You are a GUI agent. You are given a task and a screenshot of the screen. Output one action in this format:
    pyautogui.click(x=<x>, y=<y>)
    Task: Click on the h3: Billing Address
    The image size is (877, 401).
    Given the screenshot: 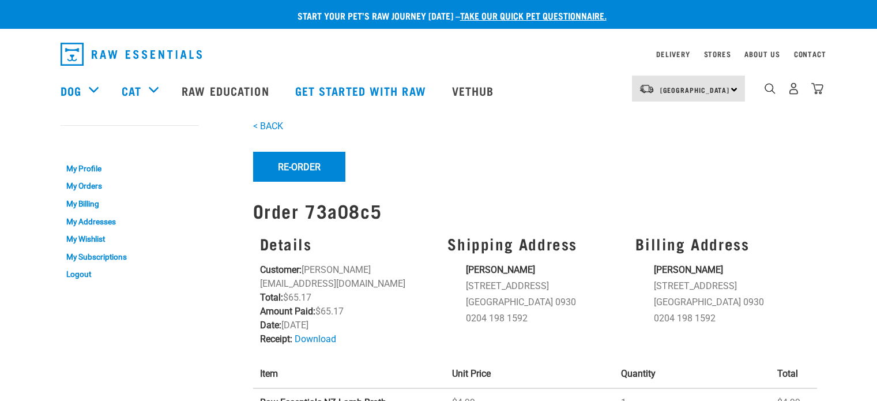 What is the action you would take?
    pyautogui.click(x=723, y=243)
    